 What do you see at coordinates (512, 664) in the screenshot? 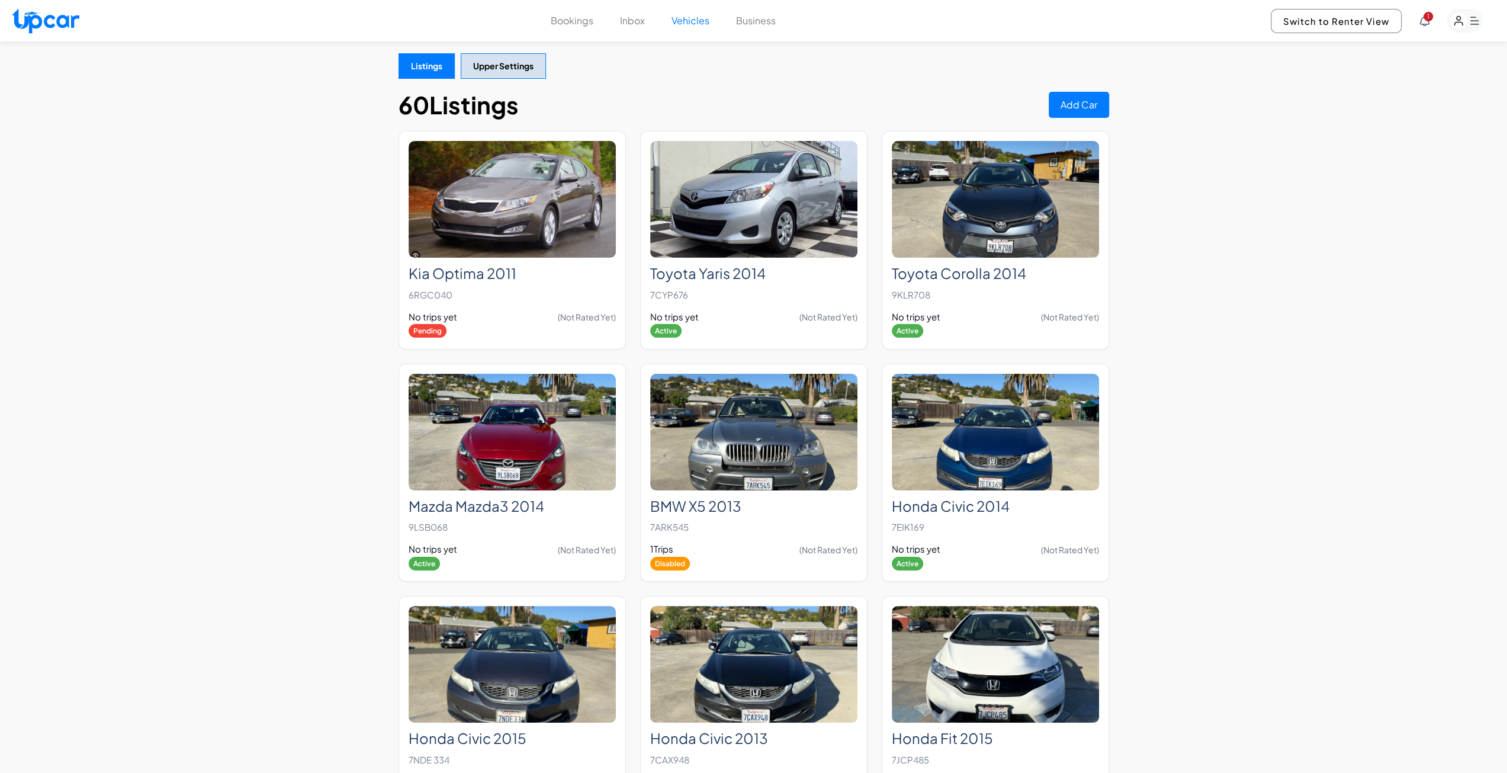
I see `img: Honda Civic 2015` at bounding box center [512, 664].